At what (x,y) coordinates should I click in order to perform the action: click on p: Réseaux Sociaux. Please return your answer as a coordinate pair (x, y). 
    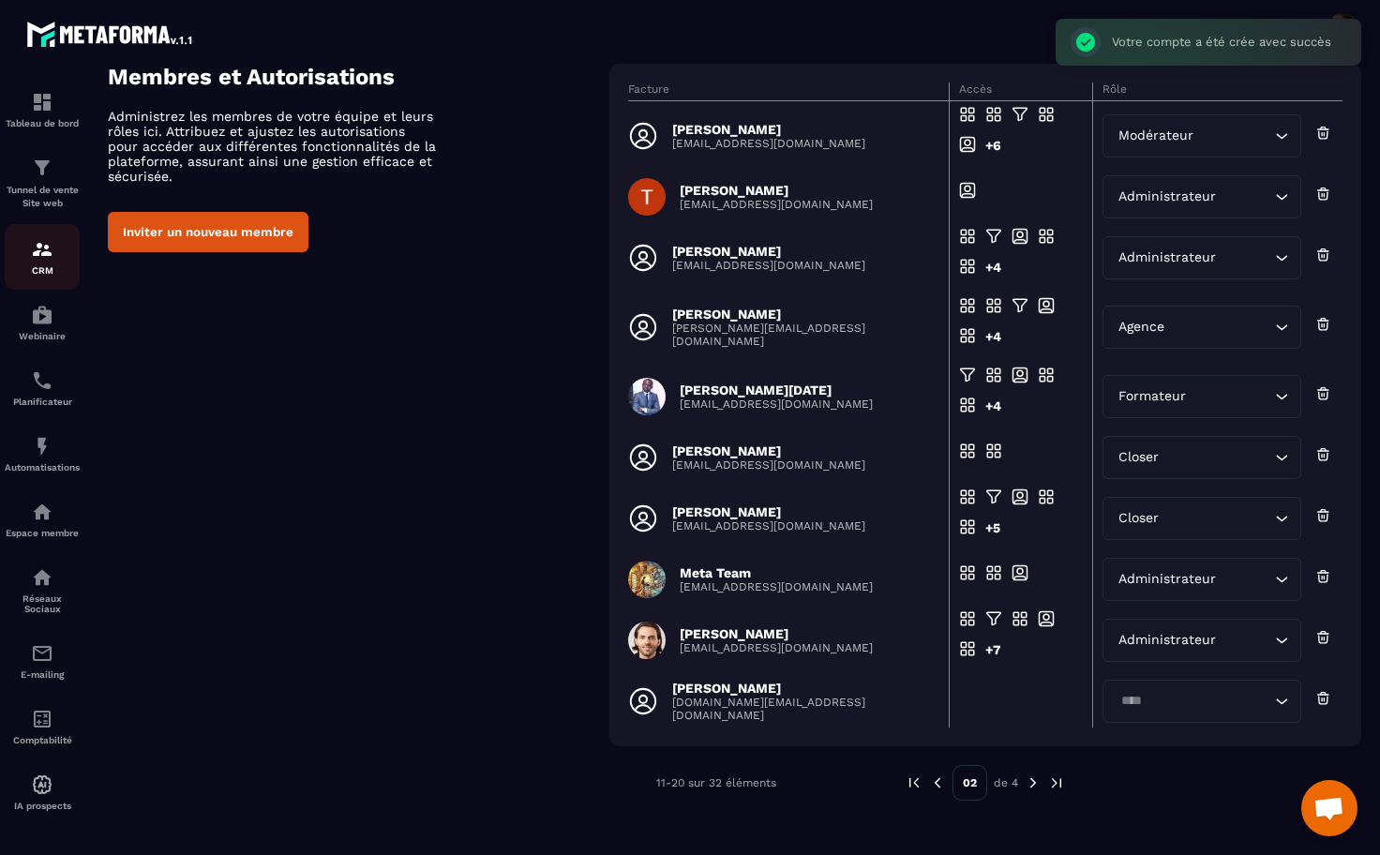
    Looking at the image, I should click on (42, 604).